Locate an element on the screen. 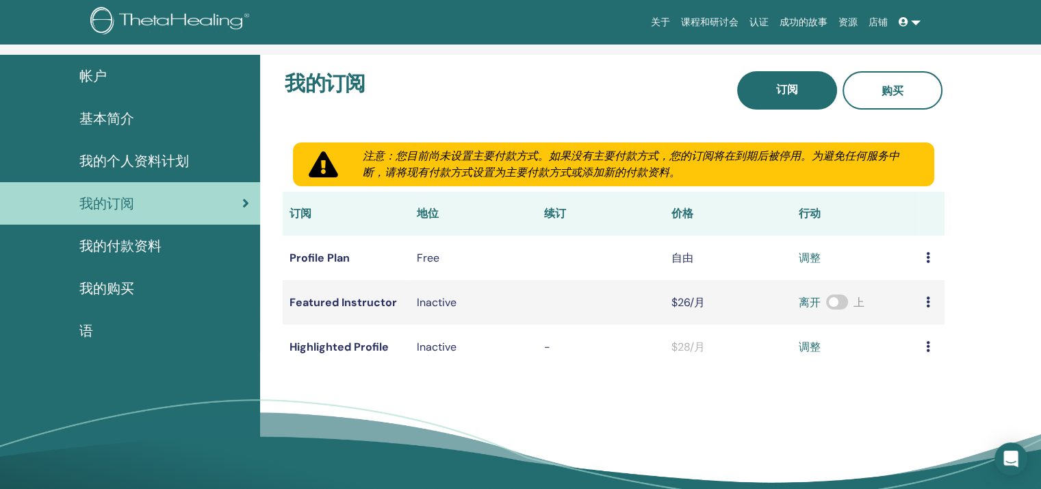  span: 基本简介 is located at coordinates (107, 118).